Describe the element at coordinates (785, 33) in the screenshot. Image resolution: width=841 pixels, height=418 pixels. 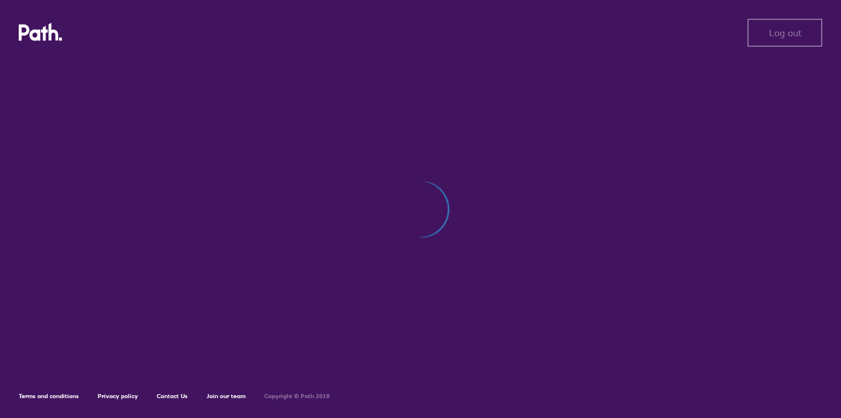
I see `span: Log out` at that location.